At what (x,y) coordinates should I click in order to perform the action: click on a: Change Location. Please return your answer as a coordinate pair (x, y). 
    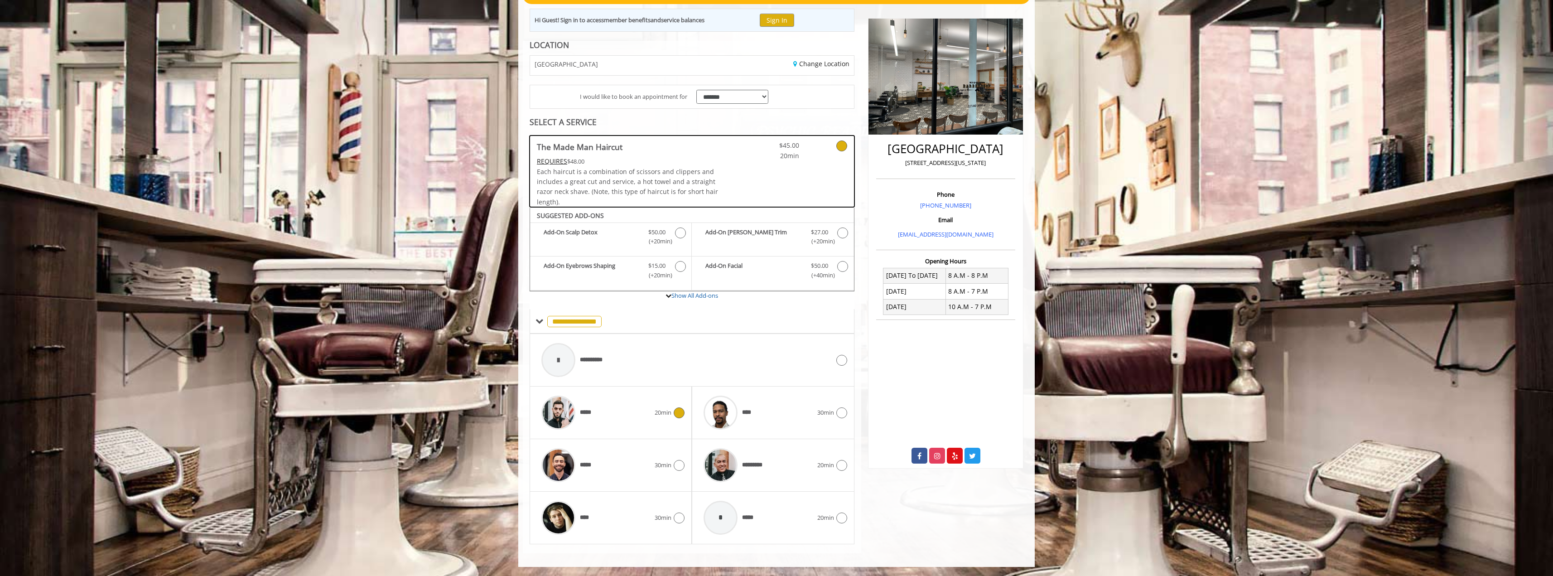
    Looking at the image, I should click on (821, 63).